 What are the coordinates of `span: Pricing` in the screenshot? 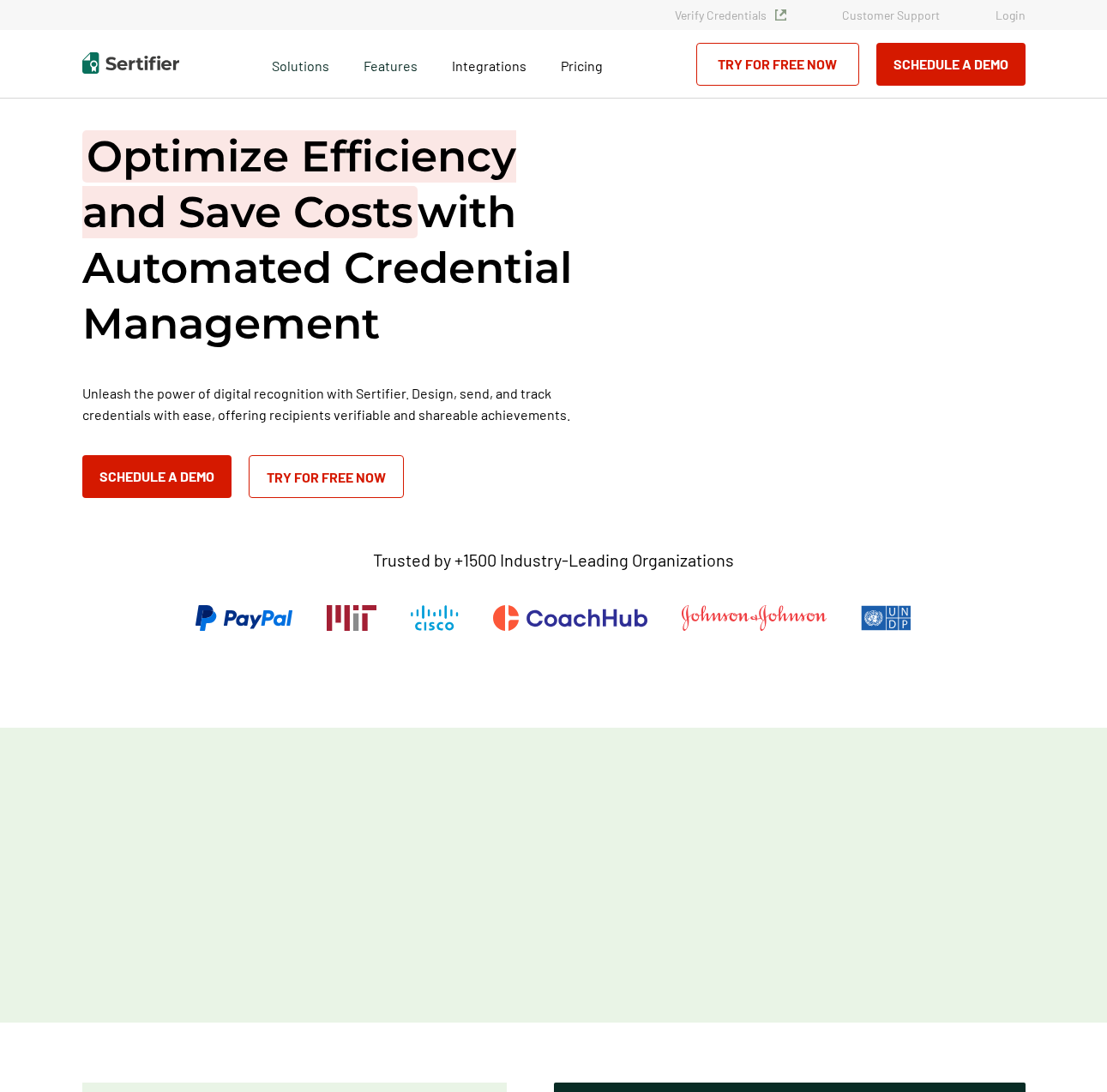 It's located at (581, 65).